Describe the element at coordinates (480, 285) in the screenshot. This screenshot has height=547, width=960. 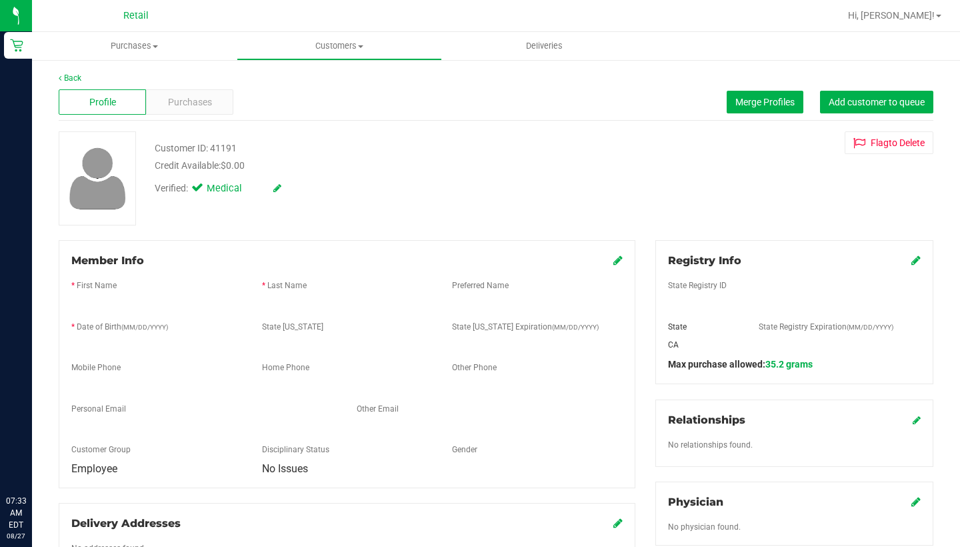
I see `label: Preferred Name` at that location.